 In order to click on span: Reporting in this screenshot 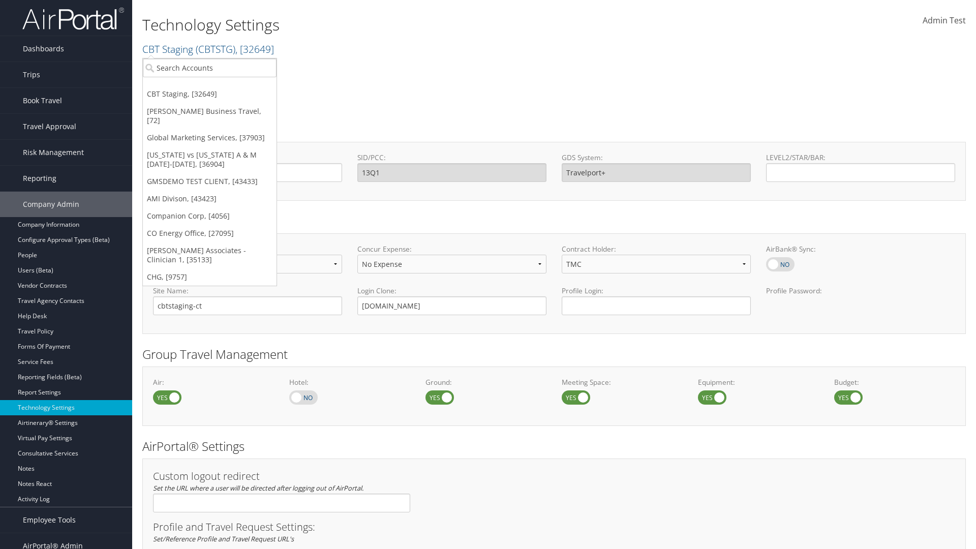, I will do `click(40, 178)`.